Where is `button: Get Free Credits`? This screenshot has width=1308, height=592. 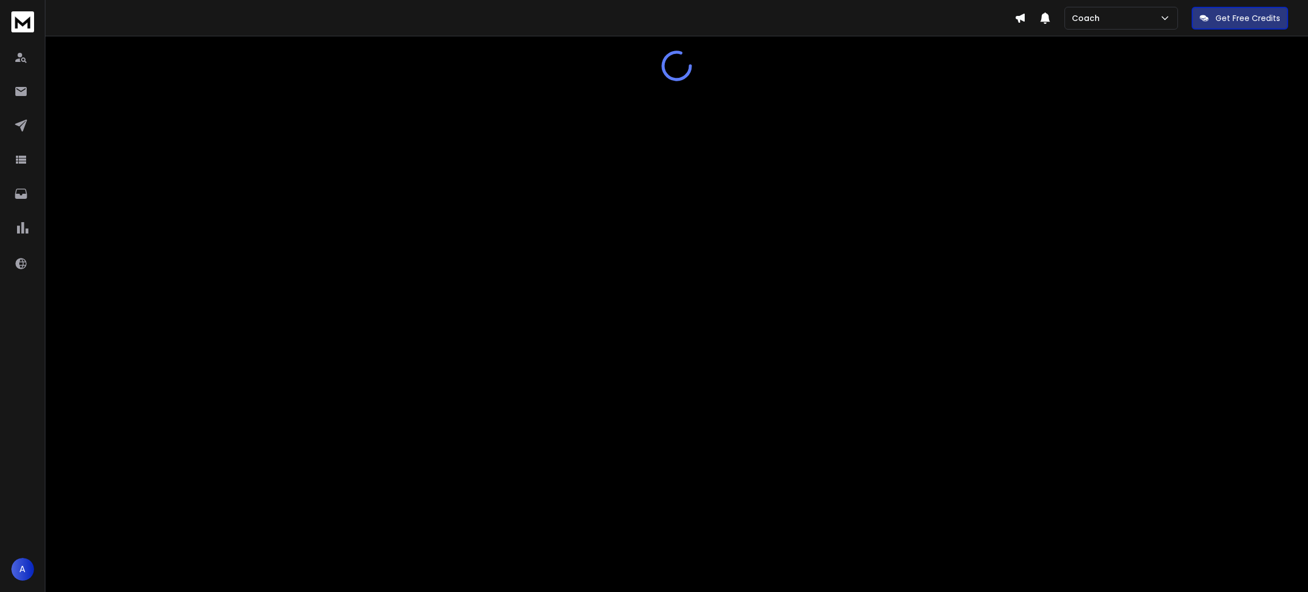 button: Get Free Credits is located at coordinates (1240, 18).